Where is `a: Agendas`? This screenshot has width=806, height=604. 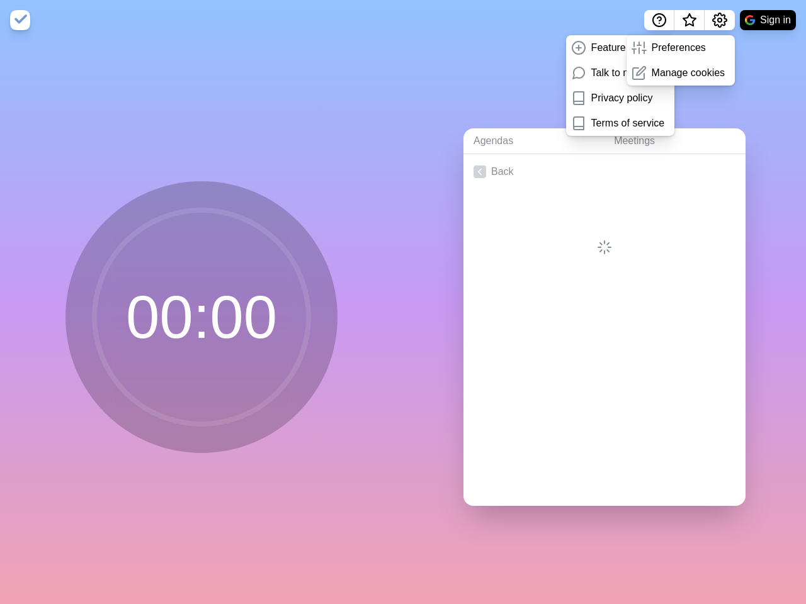 a: Agendas is located at coordinates (533, 141).